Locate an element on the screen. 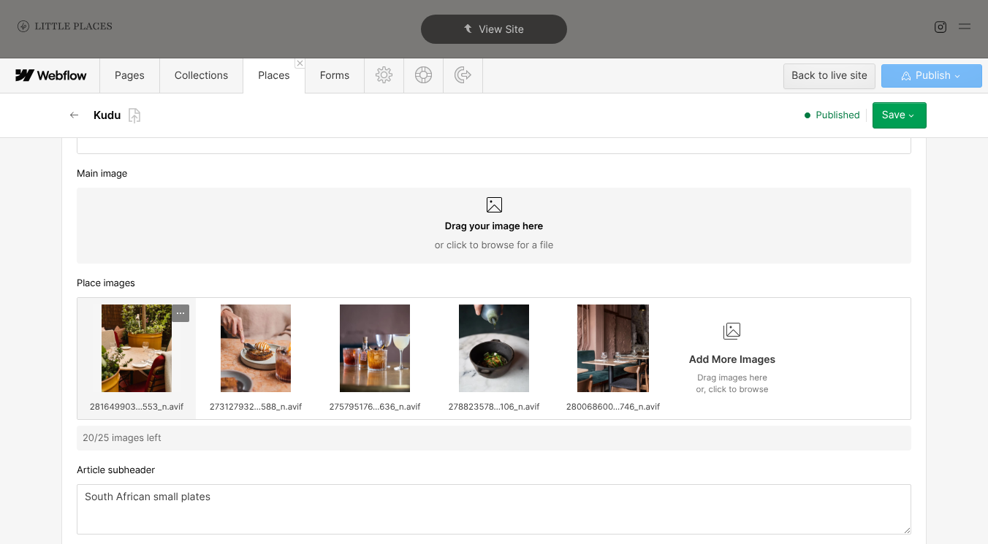 This screenshot has height=544, width=988. button: Publish is located at coordinates (931, 76).